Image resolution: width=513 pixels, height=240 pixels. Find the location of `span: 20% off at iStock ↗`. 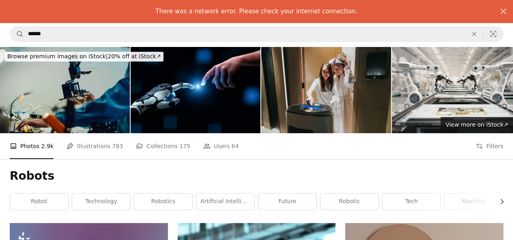

span: 20% off at iStock ↗ is located at coordinates (84, 56).